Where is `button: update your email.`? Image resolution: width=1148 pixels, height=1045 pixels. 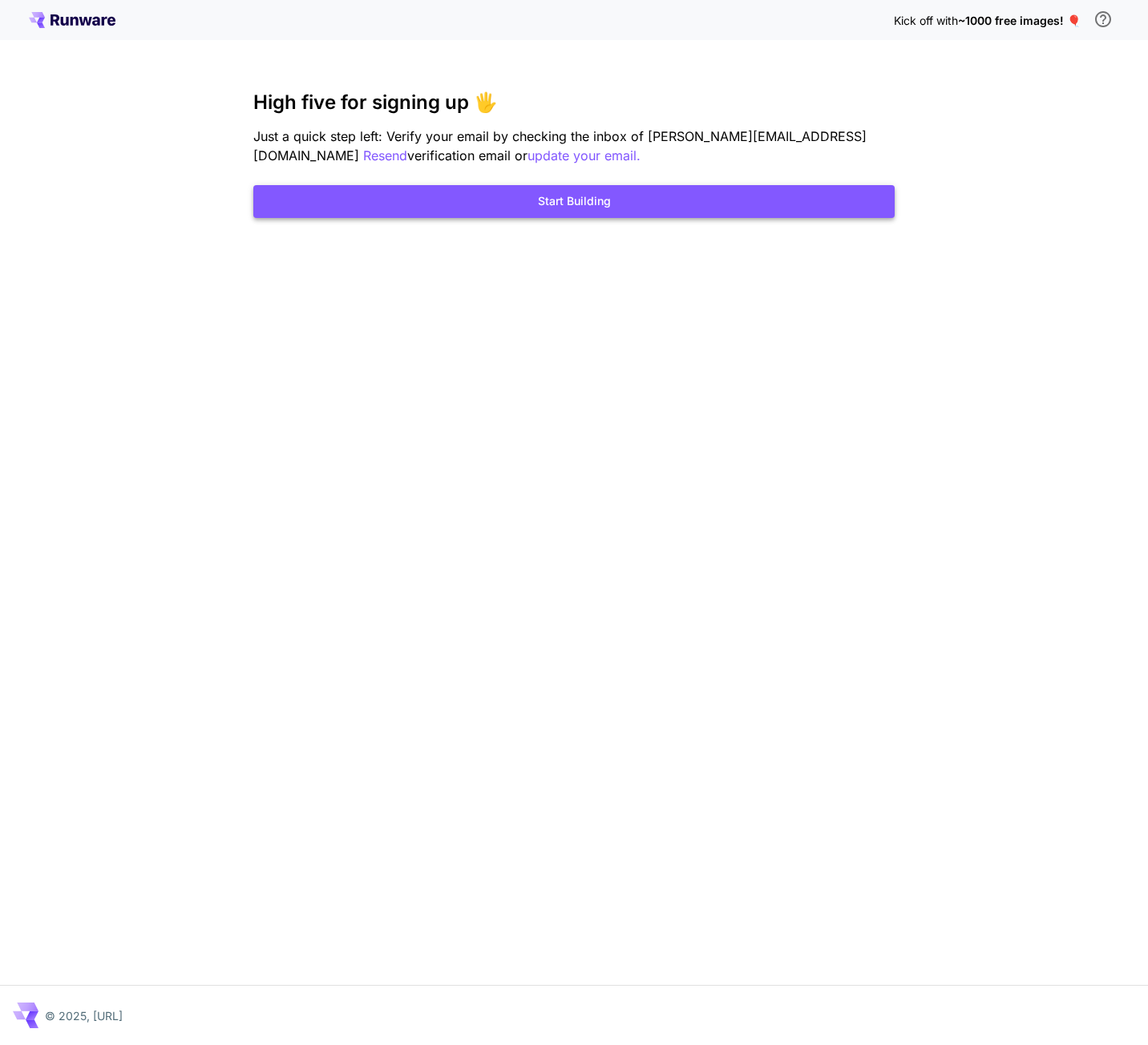 button: update your email. is located at coordinates (584, 156).